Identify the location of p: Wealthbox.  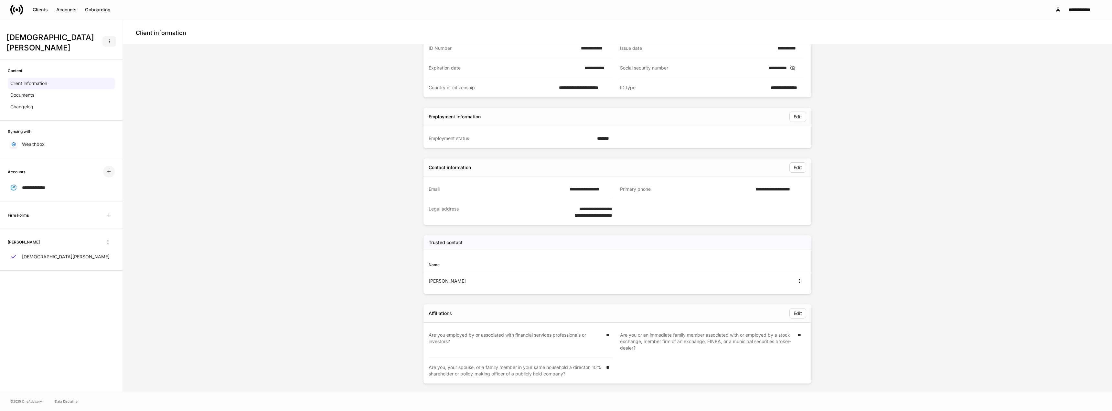
(33, 144).